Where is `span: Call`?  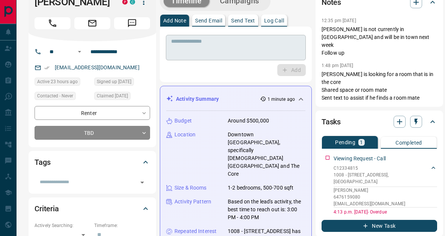
span: Call is located at coordinates (52, 23).